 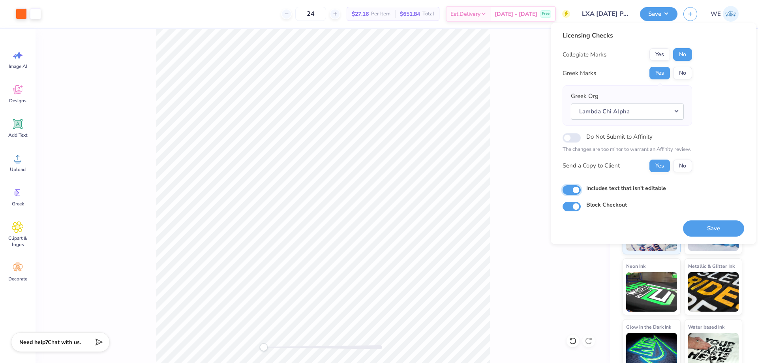 I want to click on label: Do Not Submit to Affinity, so click(x=620, y=137).